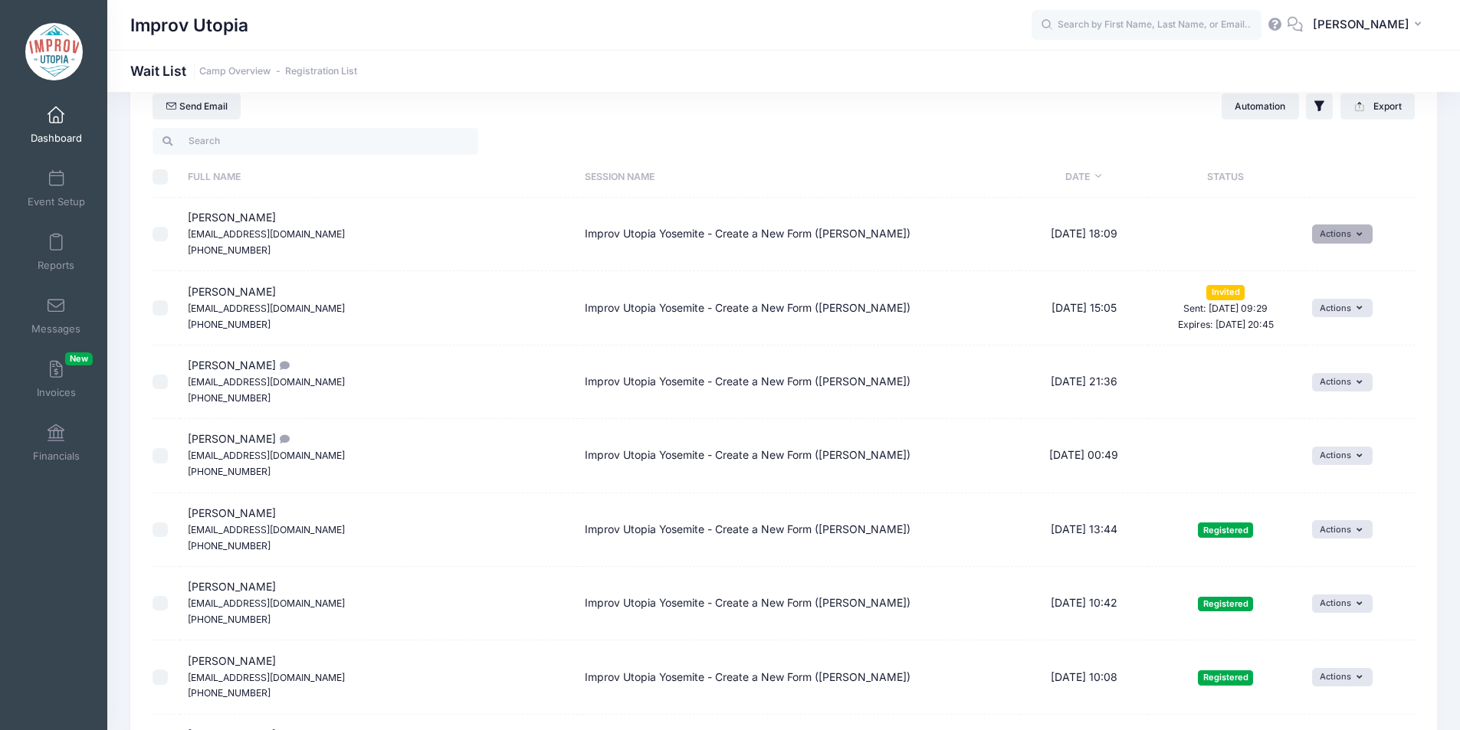 The width and height of the screenshot is (1460, 730). What do you see at coordinates (56, 379) in the screenshot?
I see `a: InvoicesNew` at bounding box center [56, 379].